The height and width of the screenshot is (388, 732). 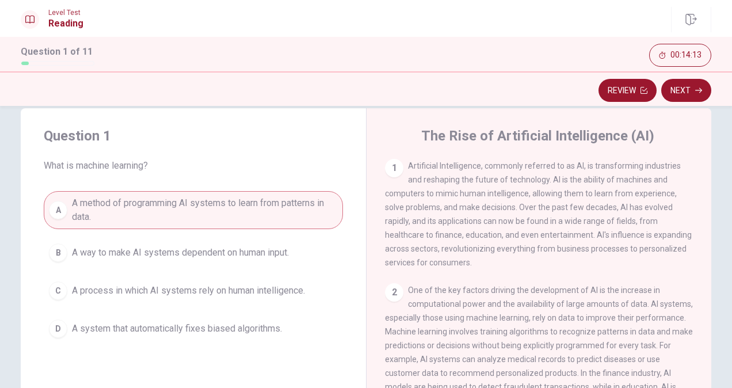 What do you see at coordinates (686, 90) in the screenshot?
I see `button: Next` at bounding box center [686, 90].